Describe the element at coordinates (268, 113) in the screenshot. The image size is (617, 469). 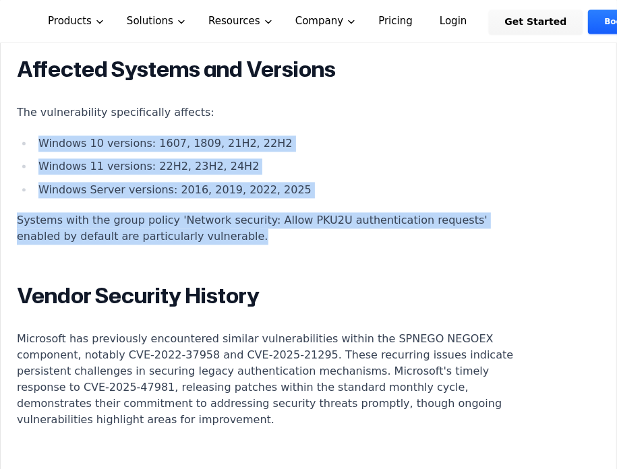
I see `p: The vulnerability specifically affects:` at that location.